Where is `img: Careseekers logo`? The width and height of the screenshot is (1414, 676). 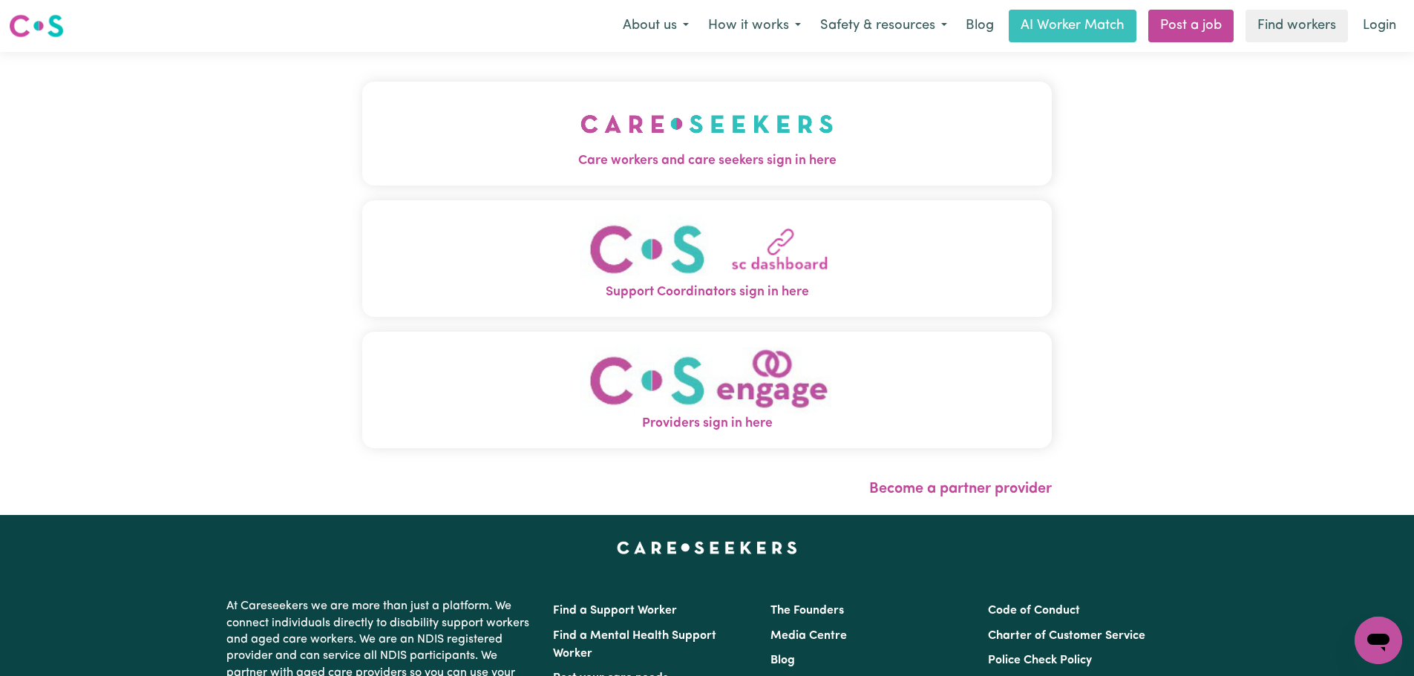
img: Careseekers logo is located at coordinates (36, 26).